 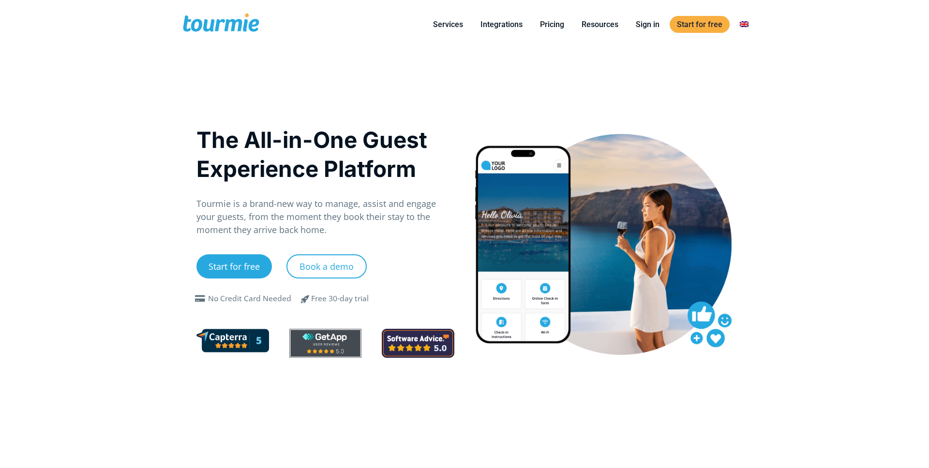 I want to click on div: Free 30-day trial, so click(x=340, y=299).